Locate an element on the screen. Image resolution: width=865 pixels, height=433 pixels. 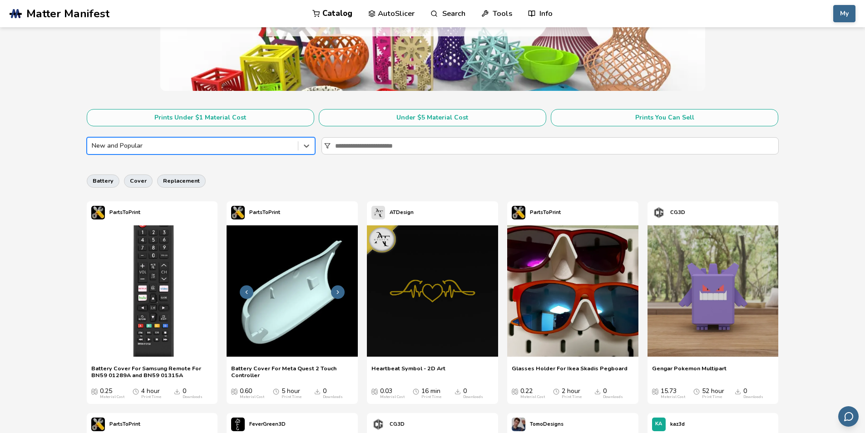
span: Battery Cover For Meta Quest 2 Touch Controller is located at coordinates (292, 372).